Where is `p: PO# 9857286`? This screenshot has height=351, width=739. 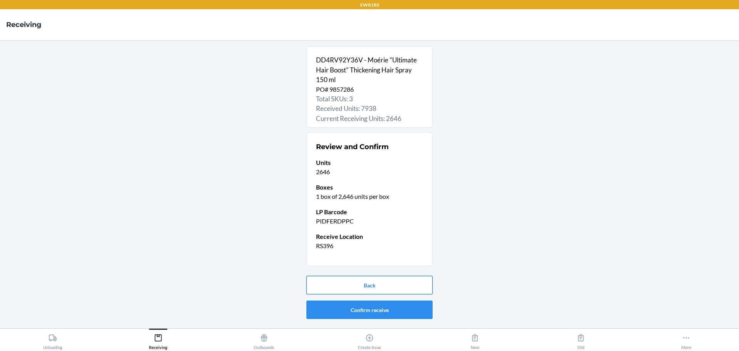 p: PO# 9857286 is located at coordinates (370, 89).